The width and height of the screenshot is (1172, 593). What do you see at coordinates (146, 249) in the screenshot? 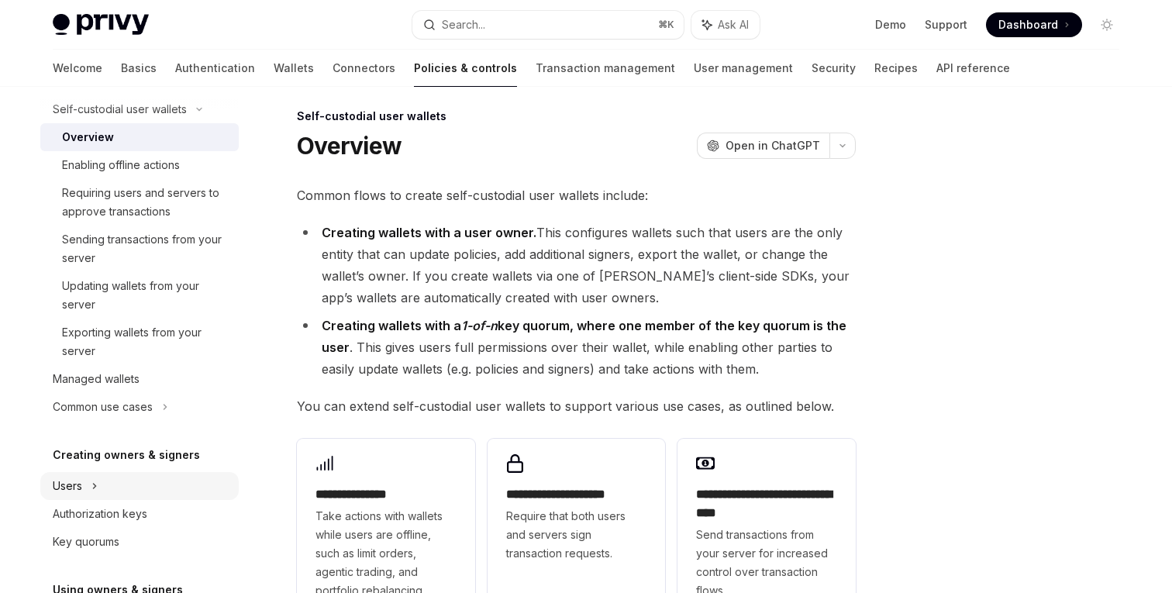
I see `div: Sending transactions from your server` at bounding box center [146, 249].